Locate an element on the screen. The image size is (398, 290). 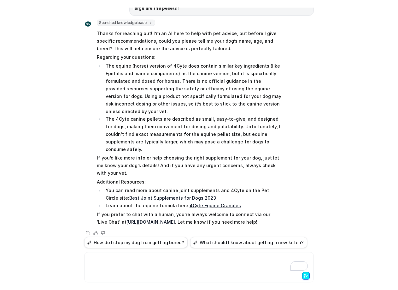
li: You can read more about canine joint supplements and 4Cyte on the Pet Circle site: is located at coordinates (192, 194).